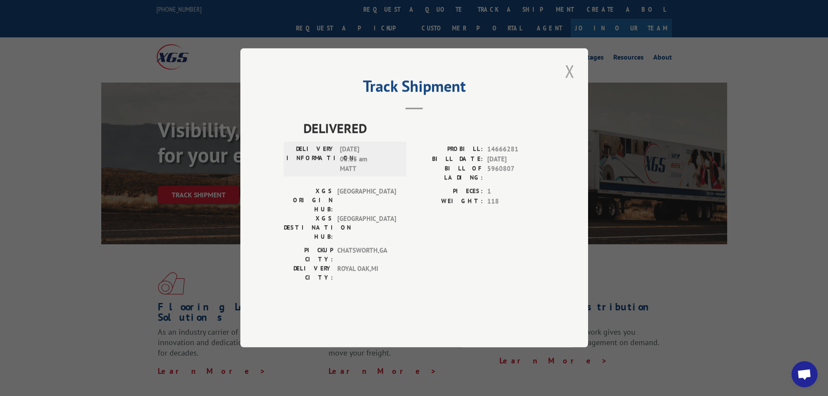 The height and width of the screenshot is (396, 828). I want to click on label: WEIGHT:, so click(449, 201).